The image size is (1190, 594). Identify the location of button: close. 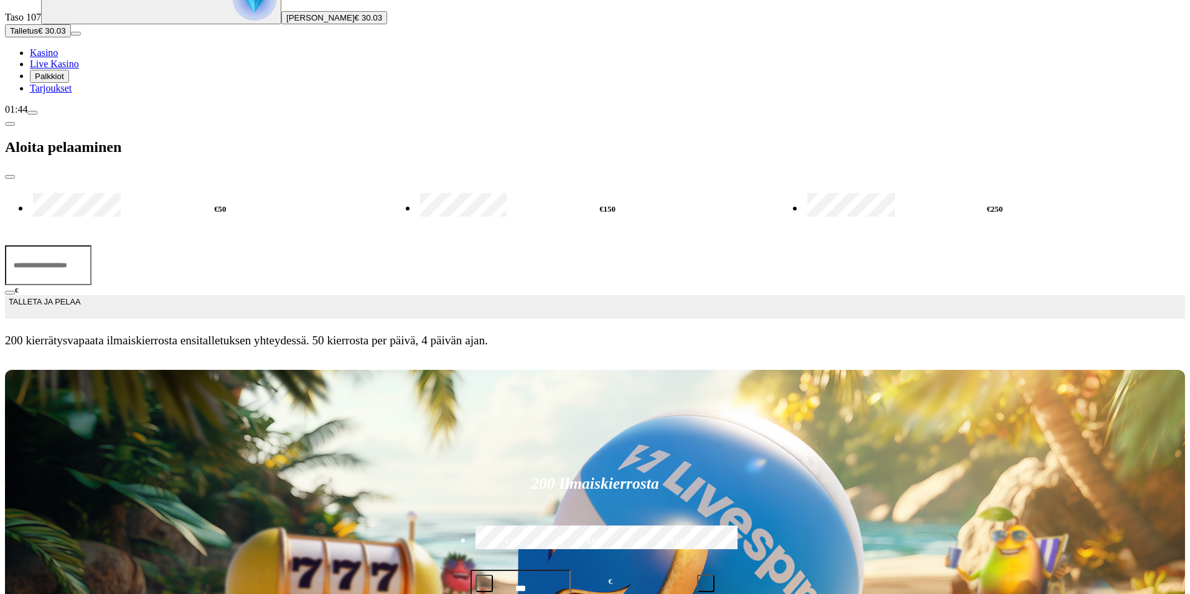
(10, 177).